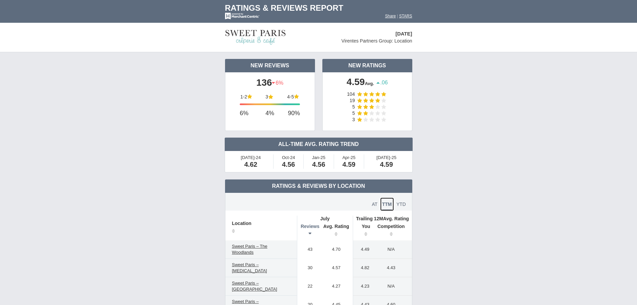 The width and height of the screenshot is (637, 305). Describe the element at coordinates (363, 286) in the screenshot. I see `td: 4.23` at that location.